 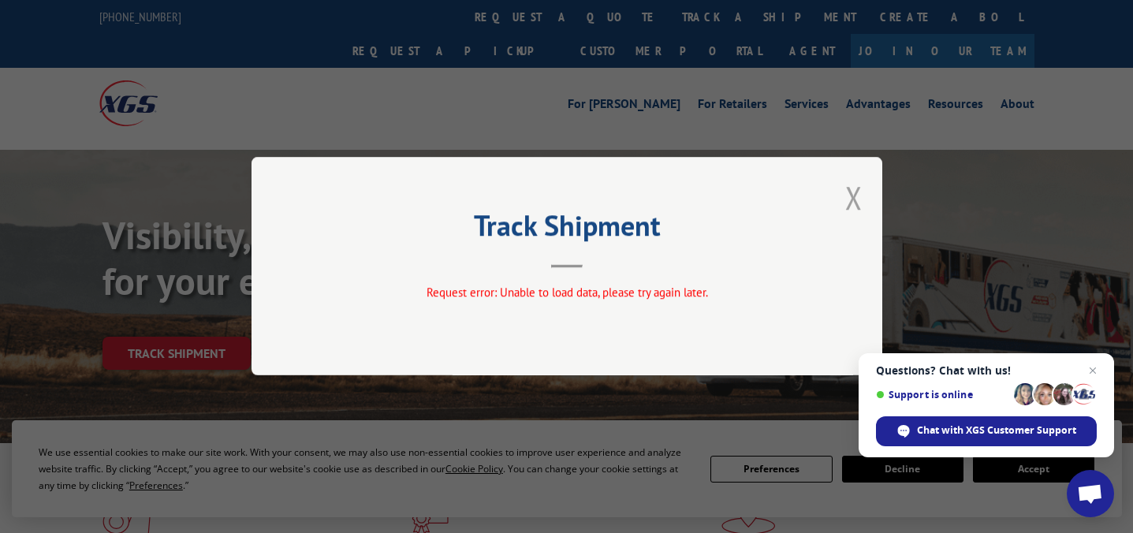 I want to click on span: Support is online, so click(x=942, y=394).